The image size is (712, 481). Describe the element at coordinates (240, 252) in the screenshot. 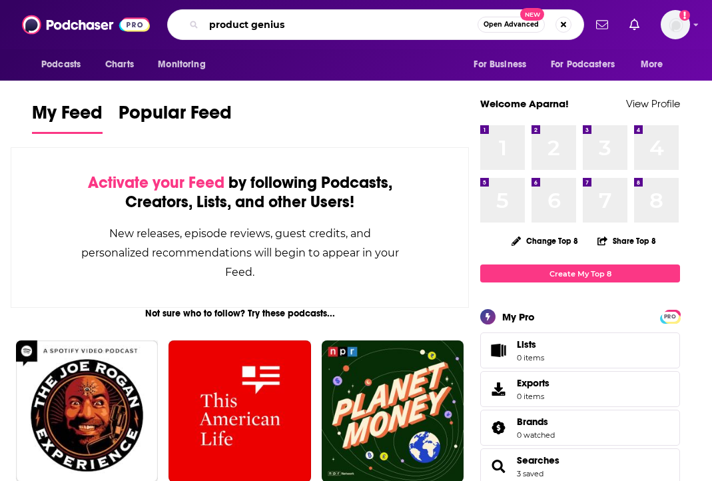

I see `div: New releases, episode reviews, guest credits, and personalized recommendations will begin to appe...` at that location.